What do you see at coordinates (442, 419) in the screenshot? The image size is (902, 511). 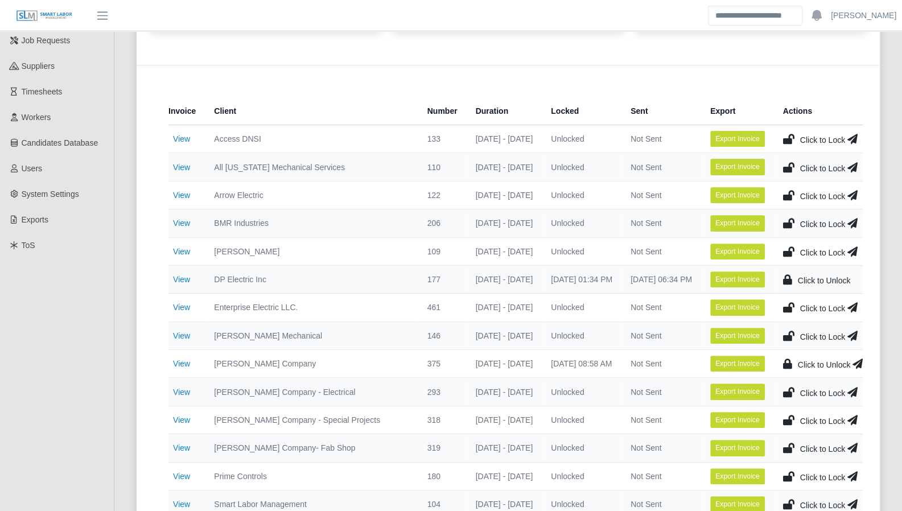 I see `td: 318` at bounding box center [442, 419].